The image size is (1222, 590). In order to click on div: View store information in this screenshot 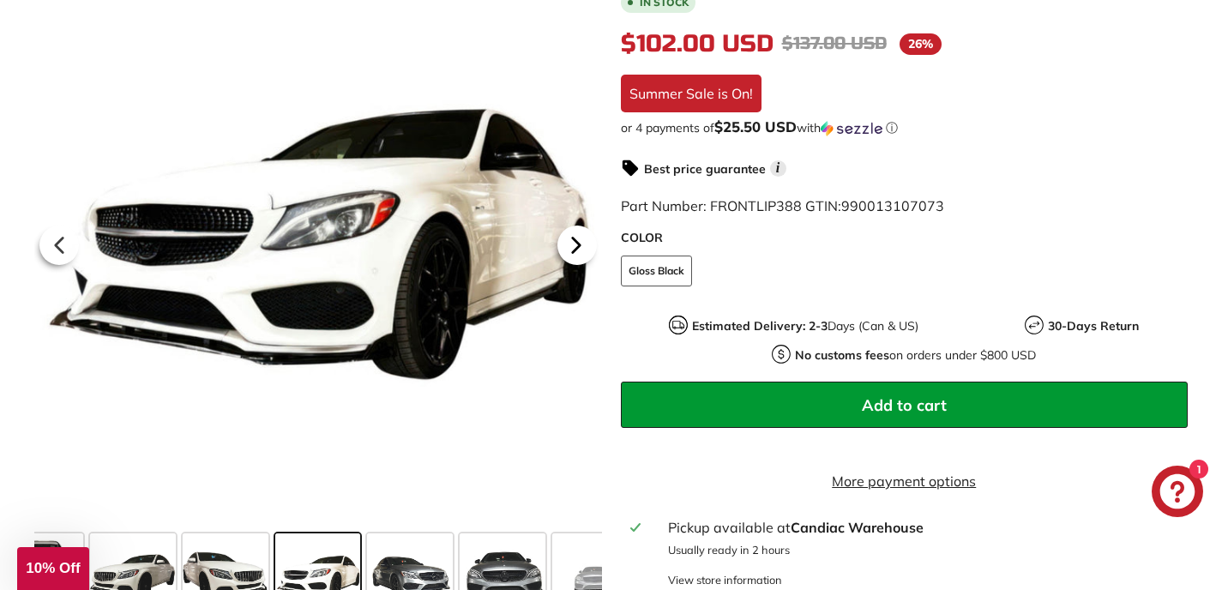, I will do `click(725, 580)`.